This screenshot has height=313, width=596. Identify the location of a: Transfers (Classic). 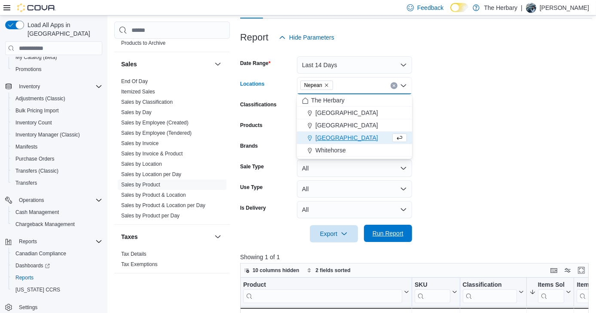
(37, 171).